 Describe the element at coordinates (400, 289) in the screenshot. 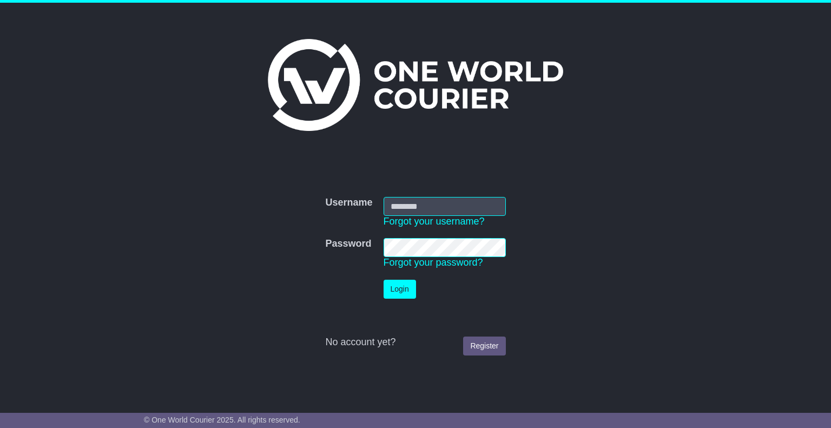

I see `button: Login` at that location.